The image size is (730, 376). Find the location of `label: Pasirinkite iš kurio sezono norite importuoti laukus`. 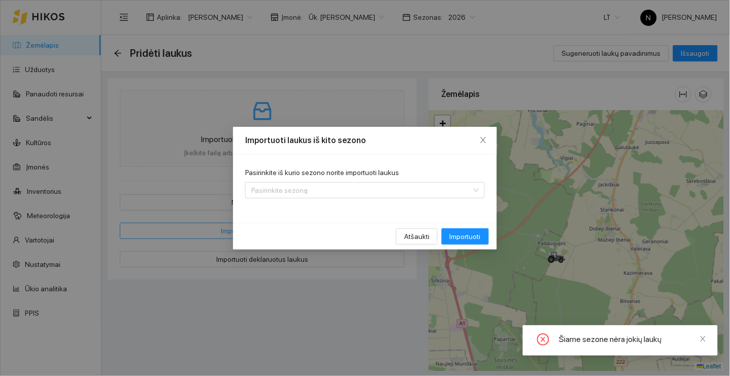

label: Pasirinkite iš kurio sezono norite importuoti laukus is located at coordinates (322, 173).